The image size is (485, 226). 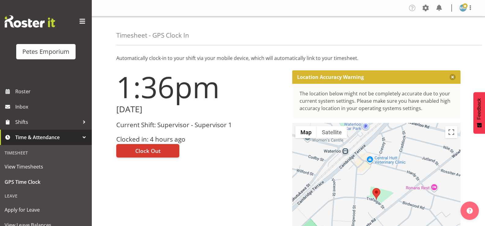 What do you see at coordinates (331, 77) in the screenshot?
I see `p: Location Accuracy Warning` at bounding box center [331, 77].